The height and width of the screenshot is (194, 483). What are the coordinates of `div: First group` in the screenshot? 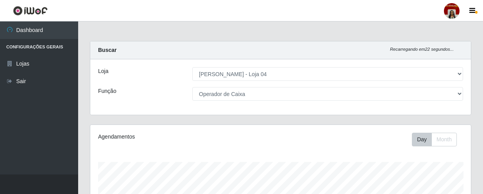 It's located at (435, 140).